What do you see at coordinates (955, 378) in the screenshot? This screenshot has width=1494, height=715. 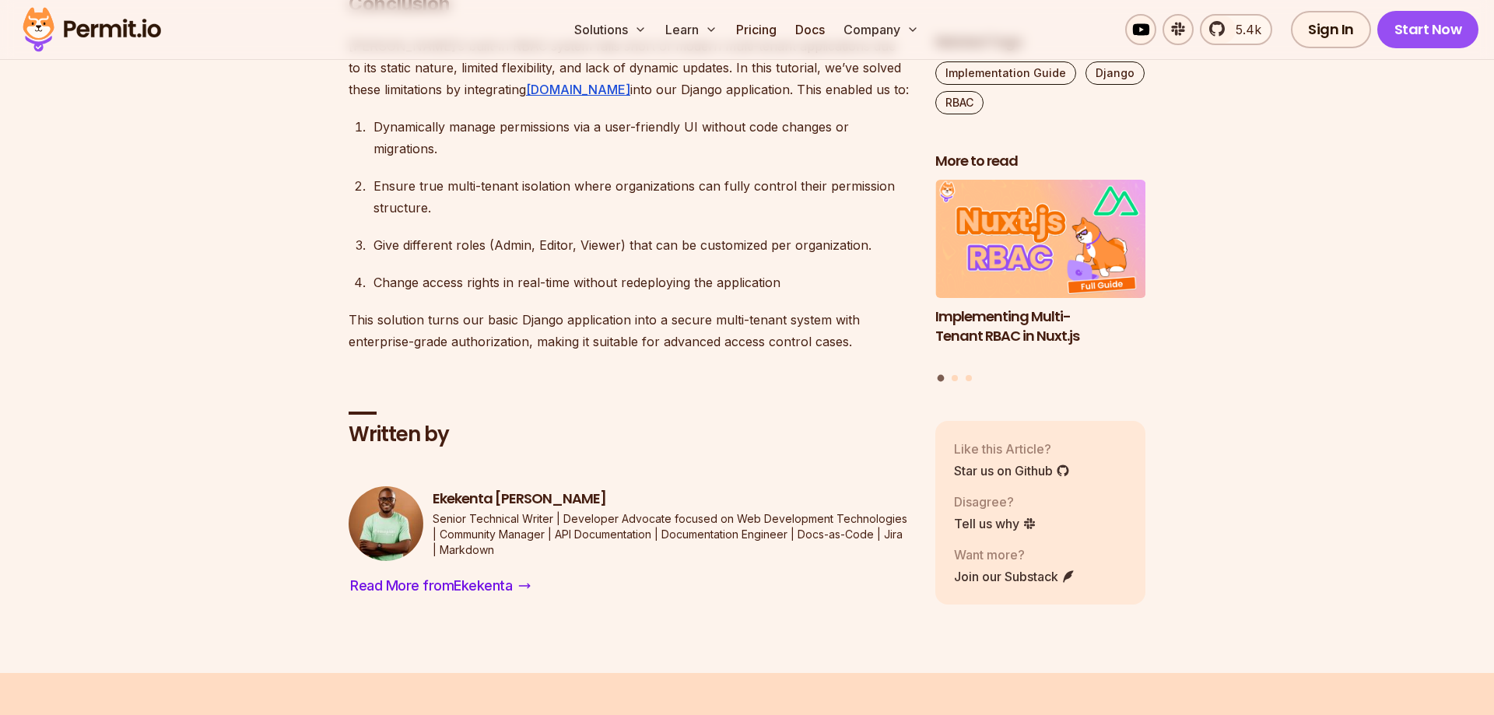 I see `button: Go to slide 2` at bounding box center [955, 378].